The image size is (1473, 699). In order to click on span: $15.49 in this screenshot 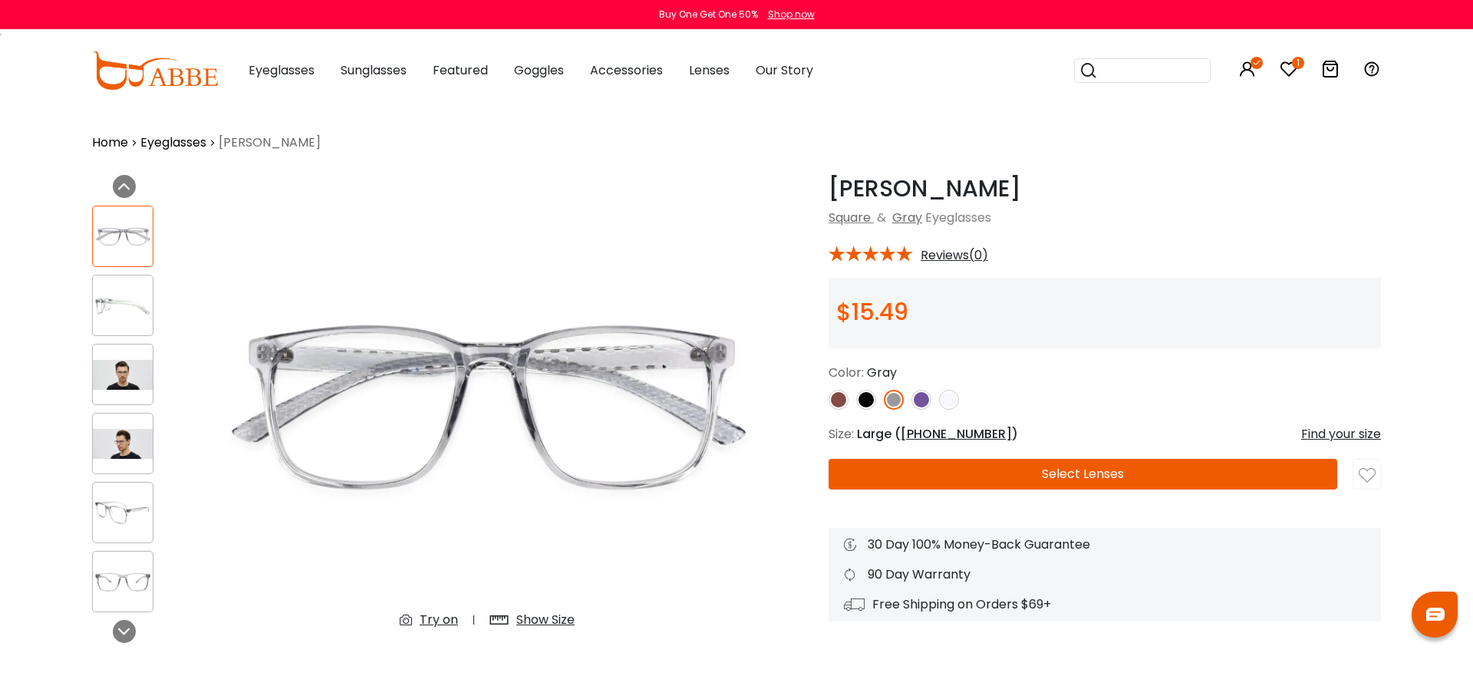, I will do `click(872, 312)`.